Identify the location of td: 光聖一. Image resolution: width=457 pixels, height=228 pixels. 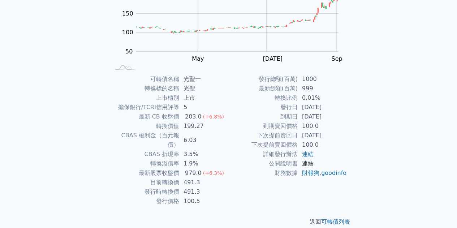
(204, 79).